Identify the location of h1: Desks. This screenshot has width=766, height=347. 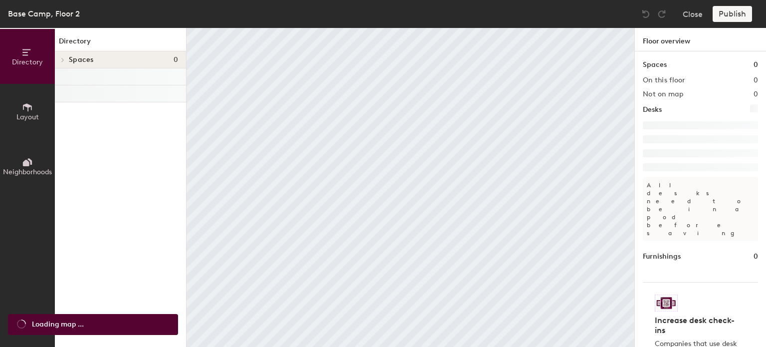
(652, 110).